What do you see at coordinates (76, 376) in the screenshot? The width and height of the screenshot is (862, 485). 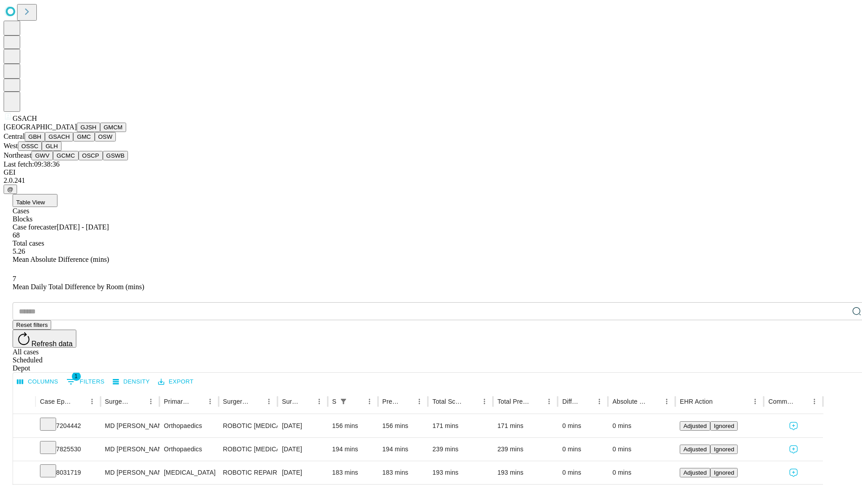 I see `span: 1` at bounding box center [76, 376].